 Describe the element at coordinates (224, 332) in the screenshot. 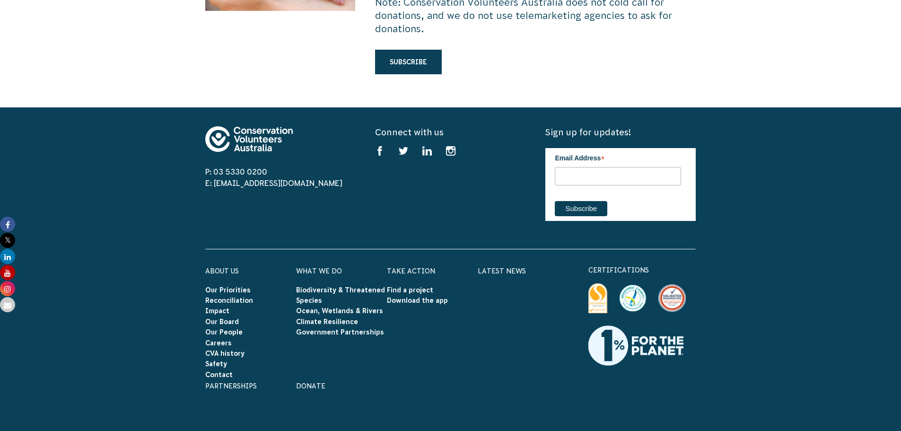

I see `a: Our People` at that location.